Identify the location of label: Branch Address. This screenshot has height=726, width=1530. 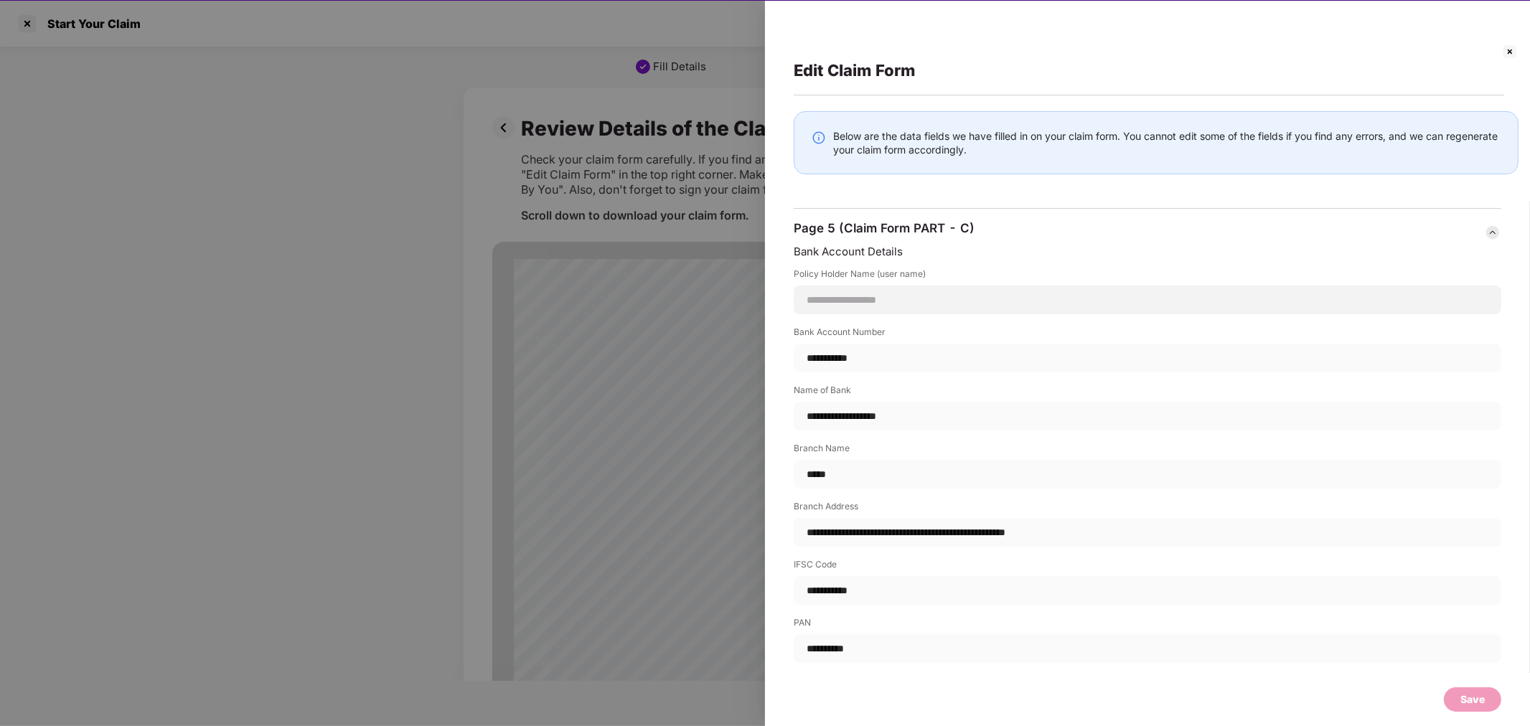
(1147, 509).